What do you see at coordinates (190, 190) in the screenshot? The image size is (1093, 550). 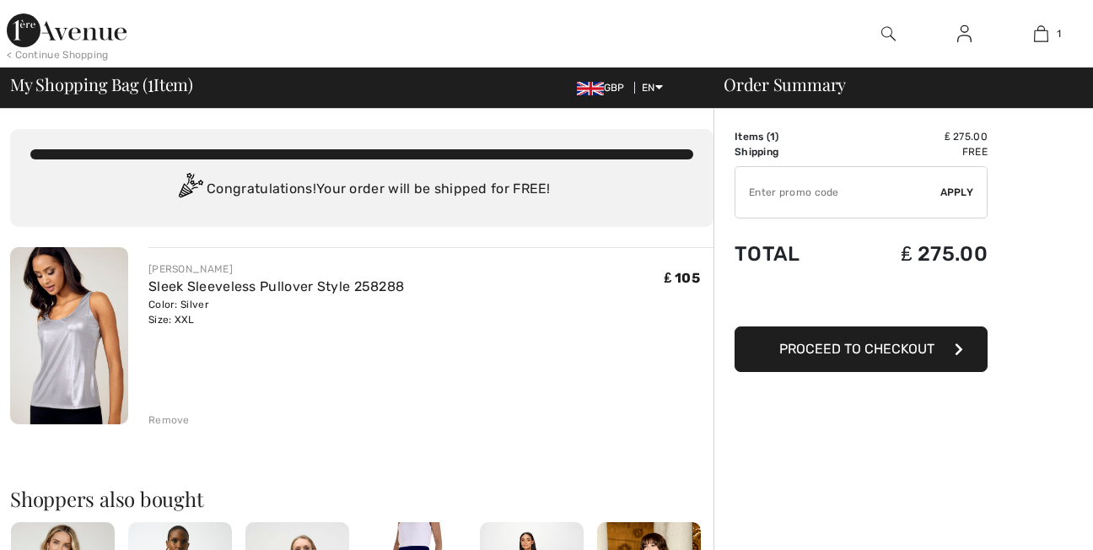 I see `img: Congratulation2.svg` at bounding box center [190, 190].